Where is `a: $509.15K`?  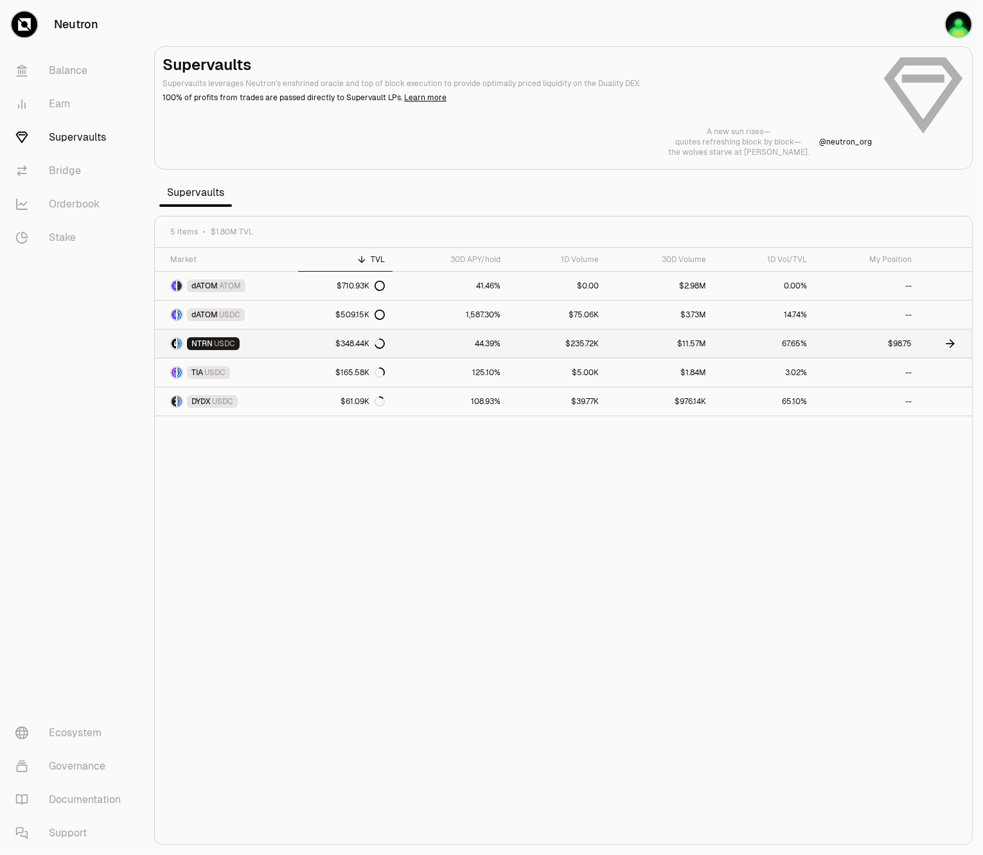 a: $509.15K is located at coordinates (345, 315).